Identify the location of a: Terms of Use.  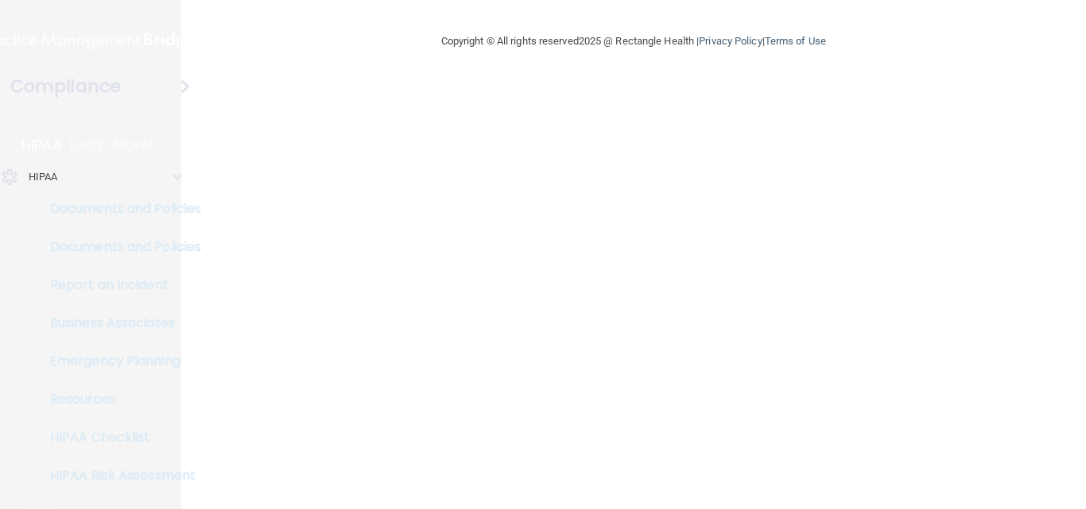
(795, 41).